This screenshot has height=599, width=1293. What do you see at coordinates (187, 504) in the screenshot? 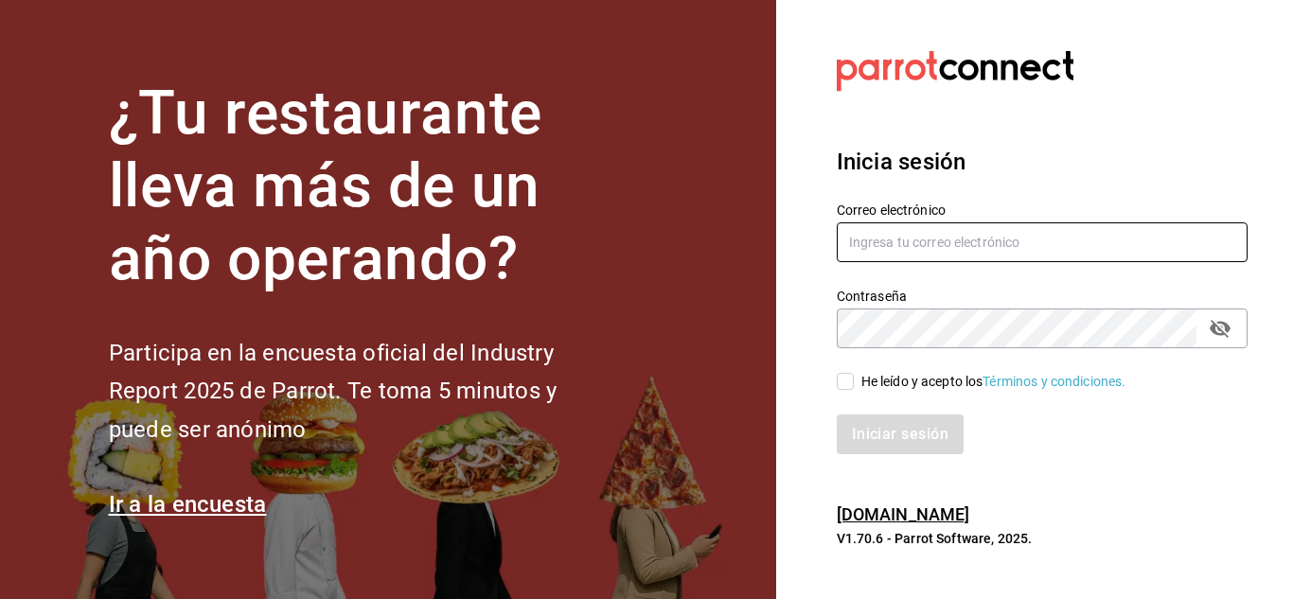
I see `a: Ir a la encuesta` at bounding box center [187, 504].